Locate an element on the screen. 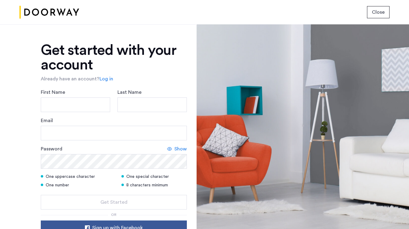  span: Show is located at coordinates (181, 149).